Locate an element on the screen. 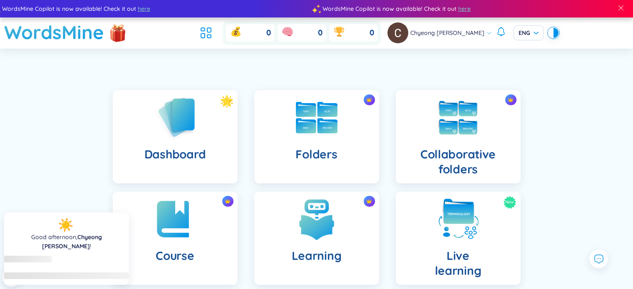 This screenshot has width=633, height=289. span: Good afternoon , is located at coordinates (54, 237).